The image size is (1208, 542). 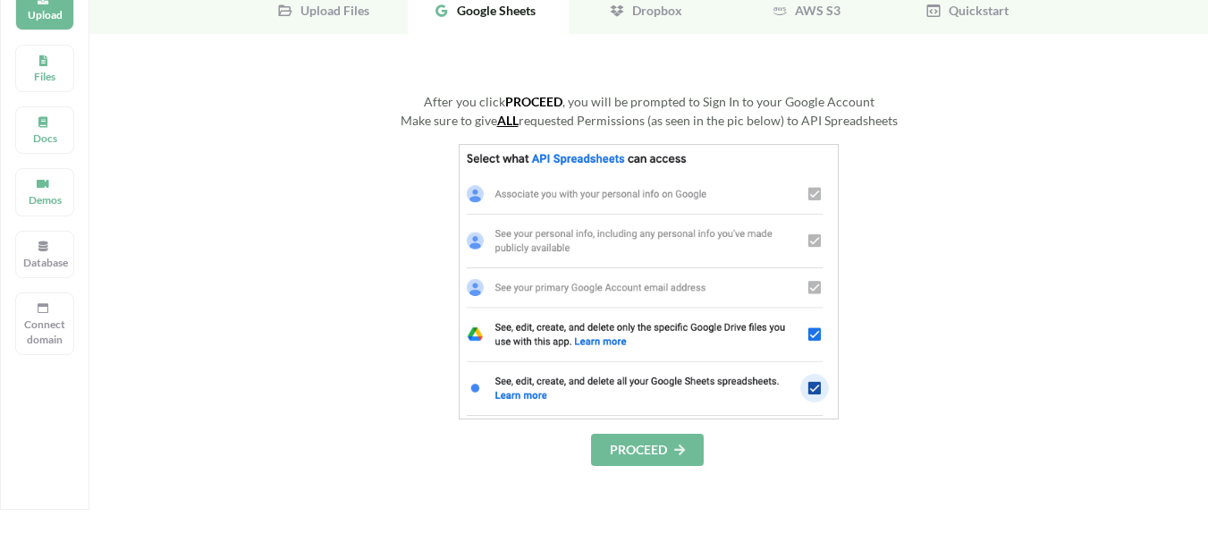 What do you see at coordinates (534, 101) in the screenshot?
I see `b: PROCEED` at bounding box center [534, 101].